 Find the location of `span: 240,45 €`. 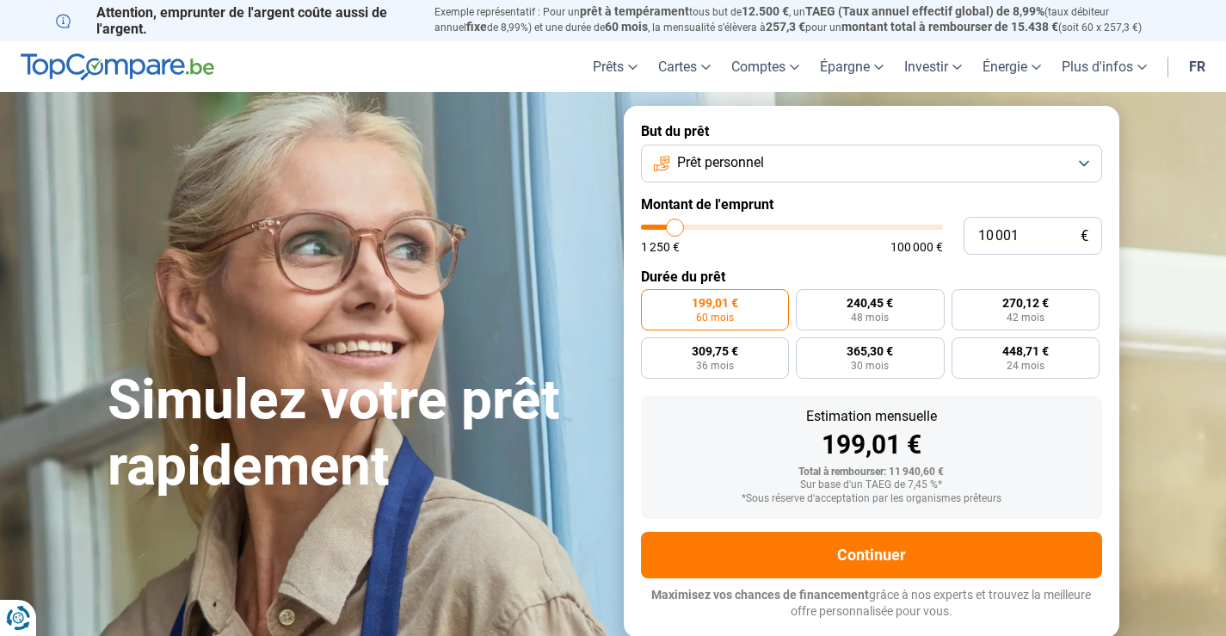

span: 240,45 € is located at coordinates (870, 303).